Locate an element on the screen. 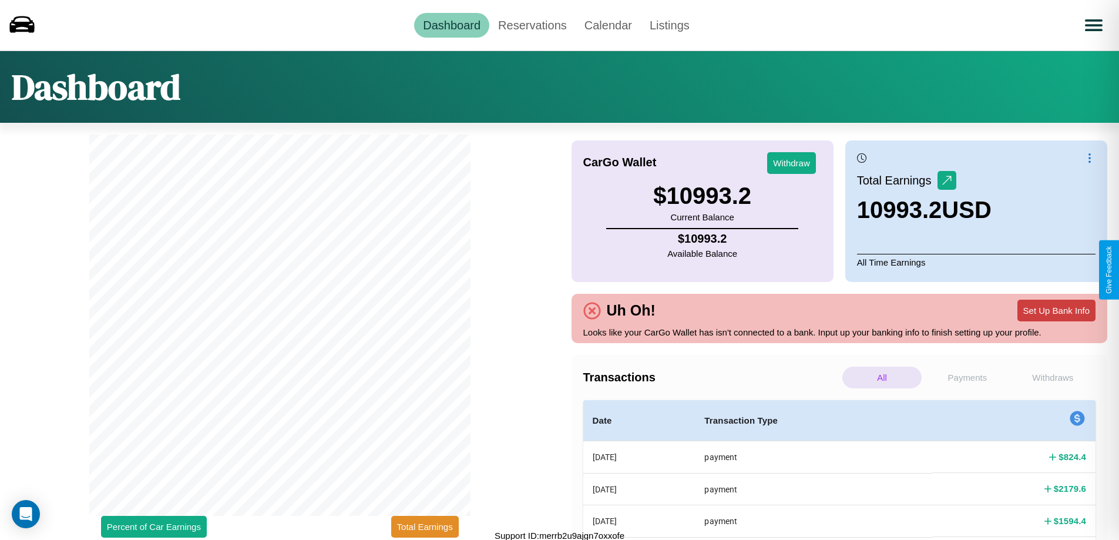  h4: $ 824.4 is located at coordinates (1072, 457).